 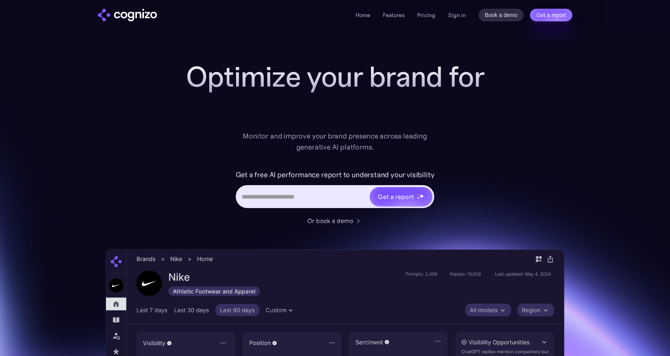 I want to click on a: Get a report, so click(x=551, y=15).